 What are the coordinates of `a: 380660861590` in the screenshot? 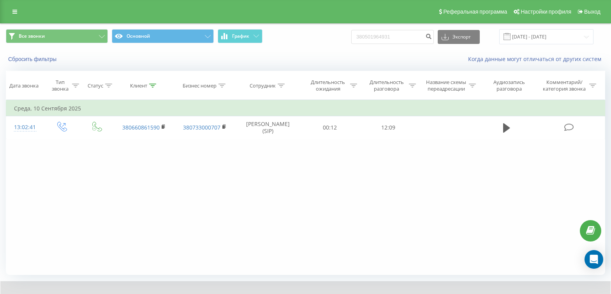 It's located at (141, 127).